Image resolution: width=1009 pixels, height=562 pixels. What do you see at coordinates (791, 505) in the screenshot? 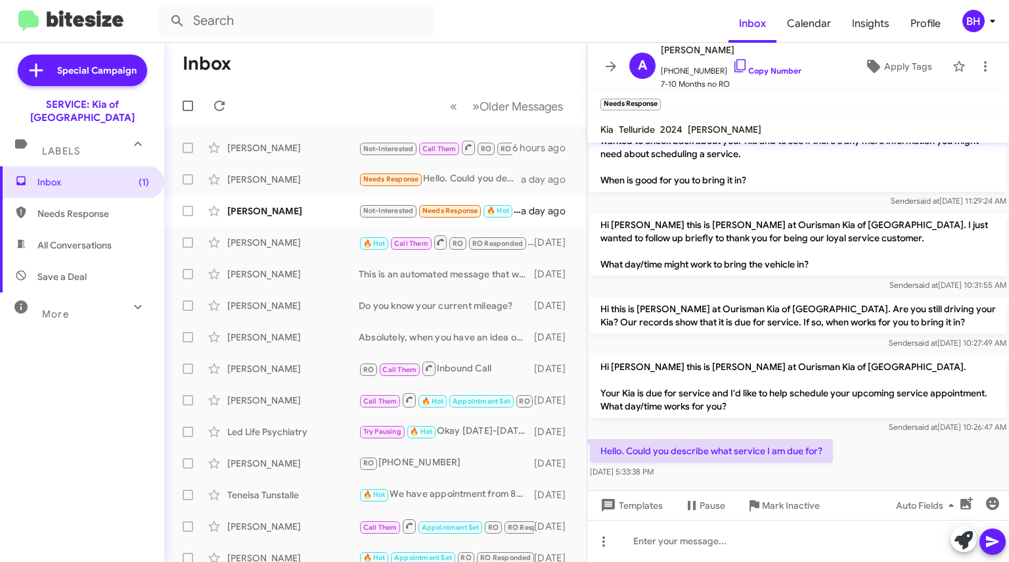
I see `span: Mark Inactive` at bounding box center [791, 505].